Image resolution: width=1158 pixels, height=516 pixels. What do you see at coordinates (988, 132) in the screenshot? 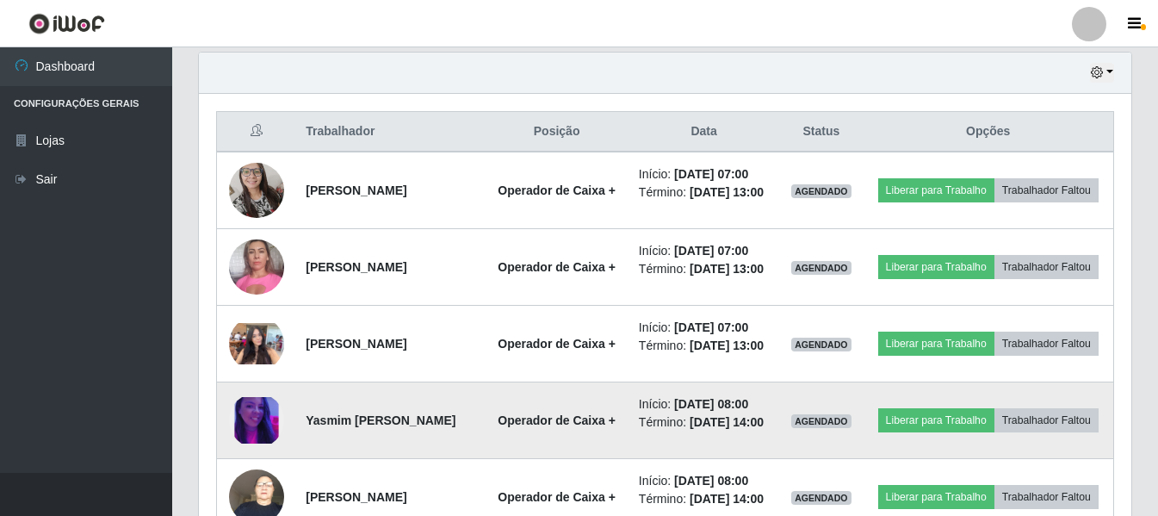
I see `th: Opções` at bounding box center [988, 132].